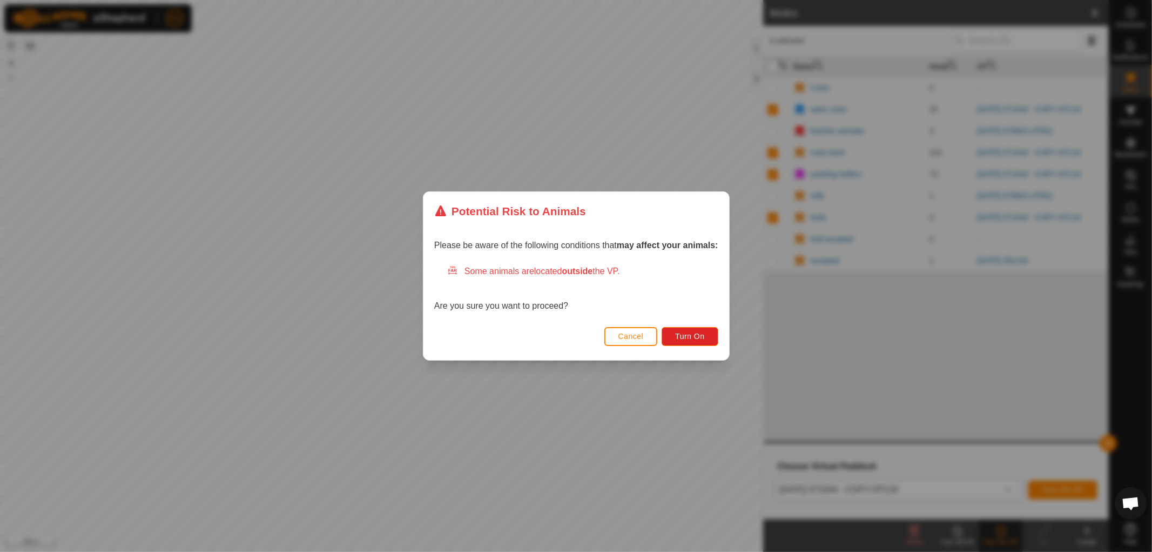 Image resolution: width=1152 pixels, height=552 pixels. What do you see at coordinates (690, 336) in the screenshot?
I see `button: Turn On` at bounding box center [690, 336].